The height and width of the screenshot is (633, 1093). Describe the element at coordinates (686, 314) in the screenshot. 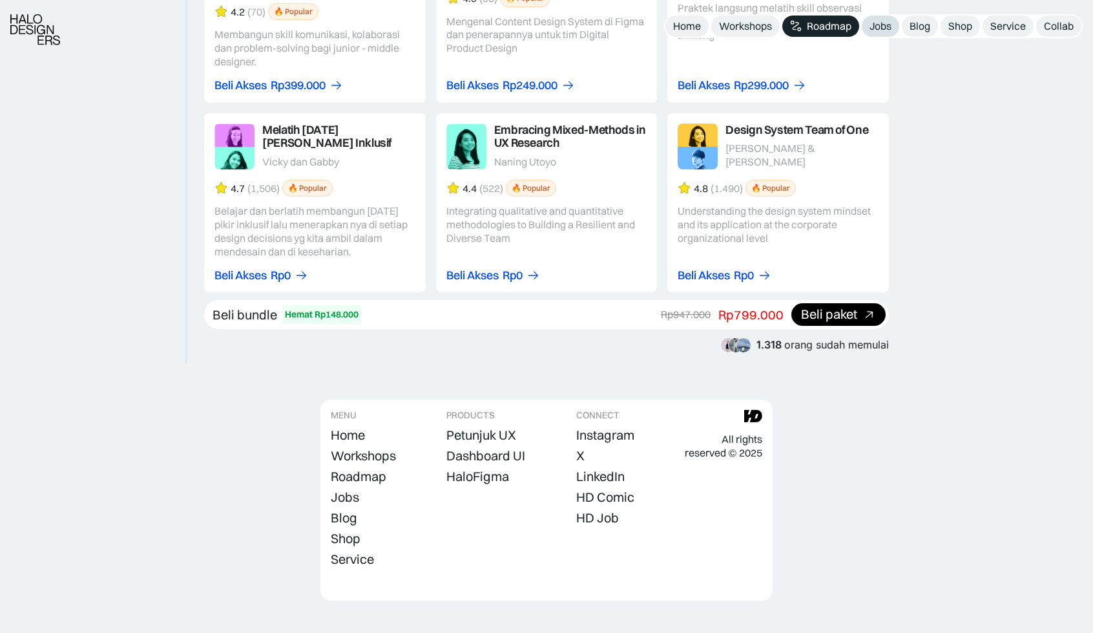

I see `div: Rp947.000` at that location.